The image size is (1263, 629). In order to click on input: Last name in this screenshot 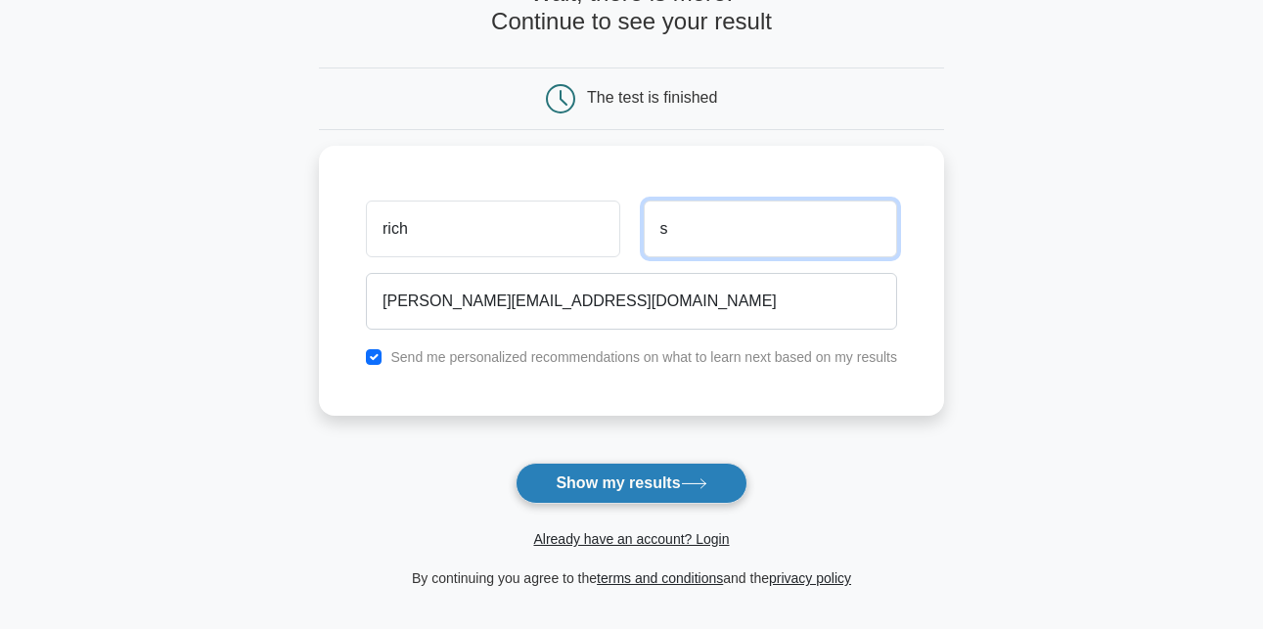, I will do `click(770, 229)`.